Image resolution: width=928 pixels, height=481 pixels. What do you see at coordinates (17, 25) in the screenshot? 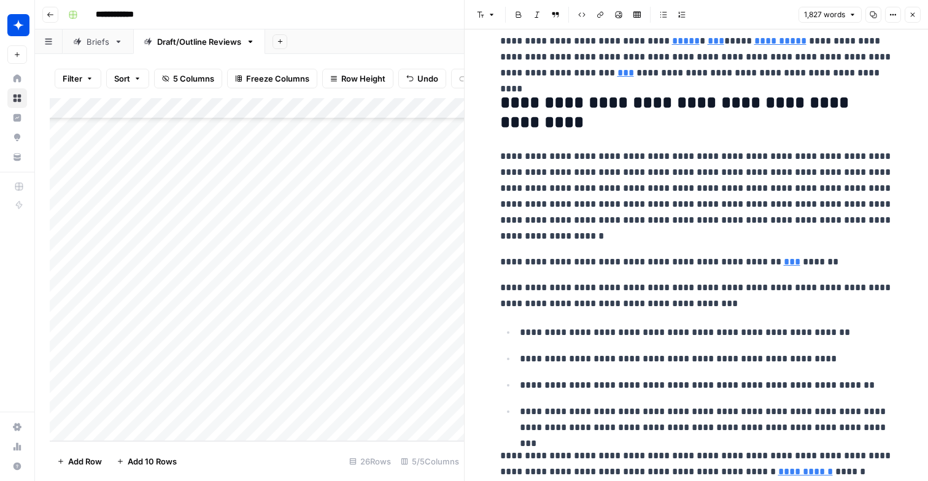
I see `button: Workspace: Wiz` at bounding box center [17, 25].